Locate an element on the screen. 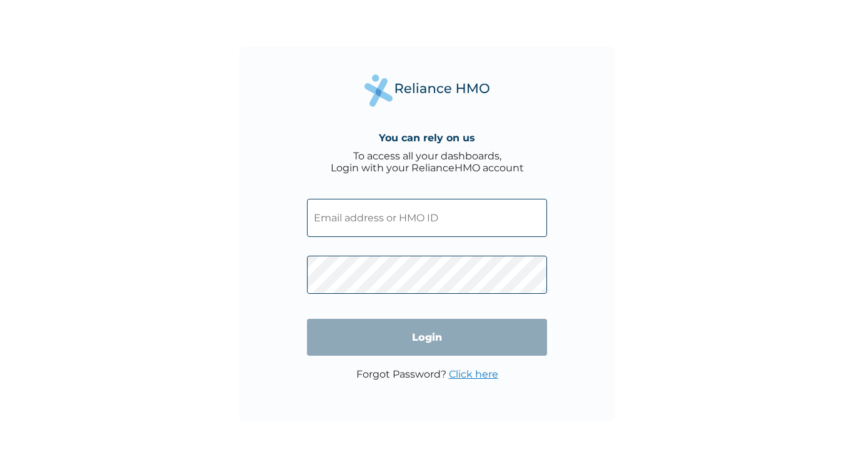 Image resolution: width=854 pixels, height=467 pixels. div: To access all your dashboards, Login with your RelianceHMO account is located at coordinates (427, 162).